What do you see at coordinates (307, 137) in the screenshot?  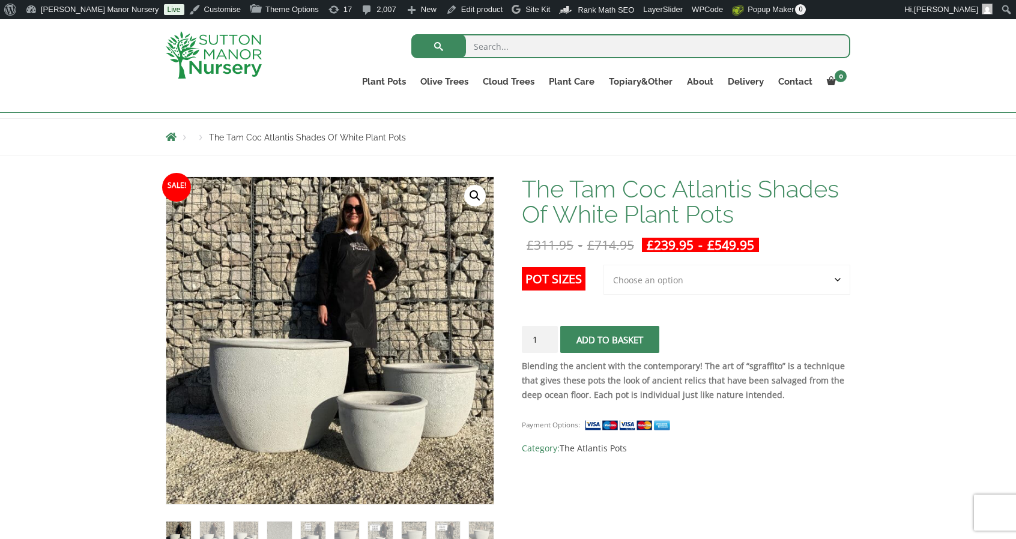 I see `span: The Tam Coc Atlantis Shades Of White Plant Pots` at bounding box center [307, 137].